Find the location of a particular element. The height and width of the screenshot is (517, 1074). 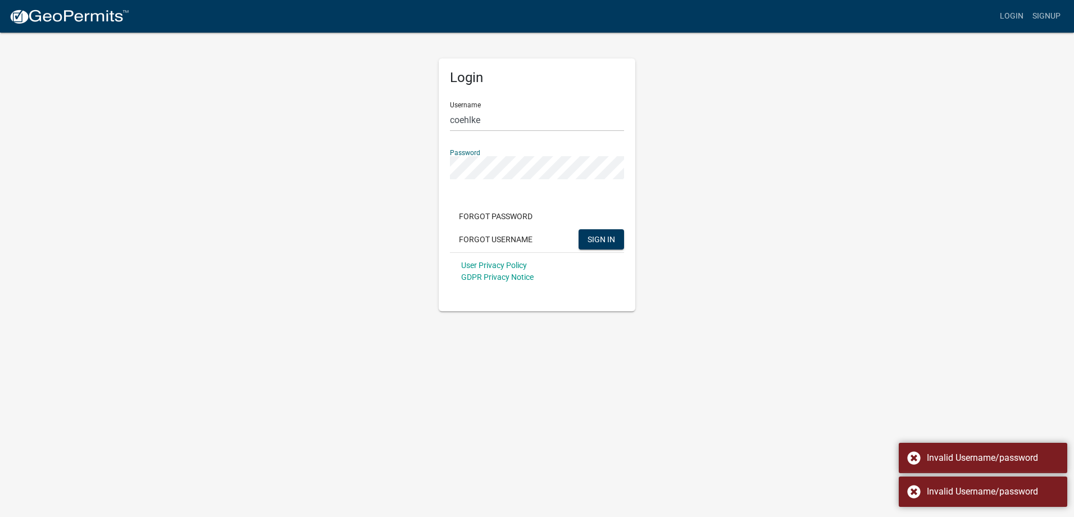

button: Forgot Username is located at coordinates (495, 239).